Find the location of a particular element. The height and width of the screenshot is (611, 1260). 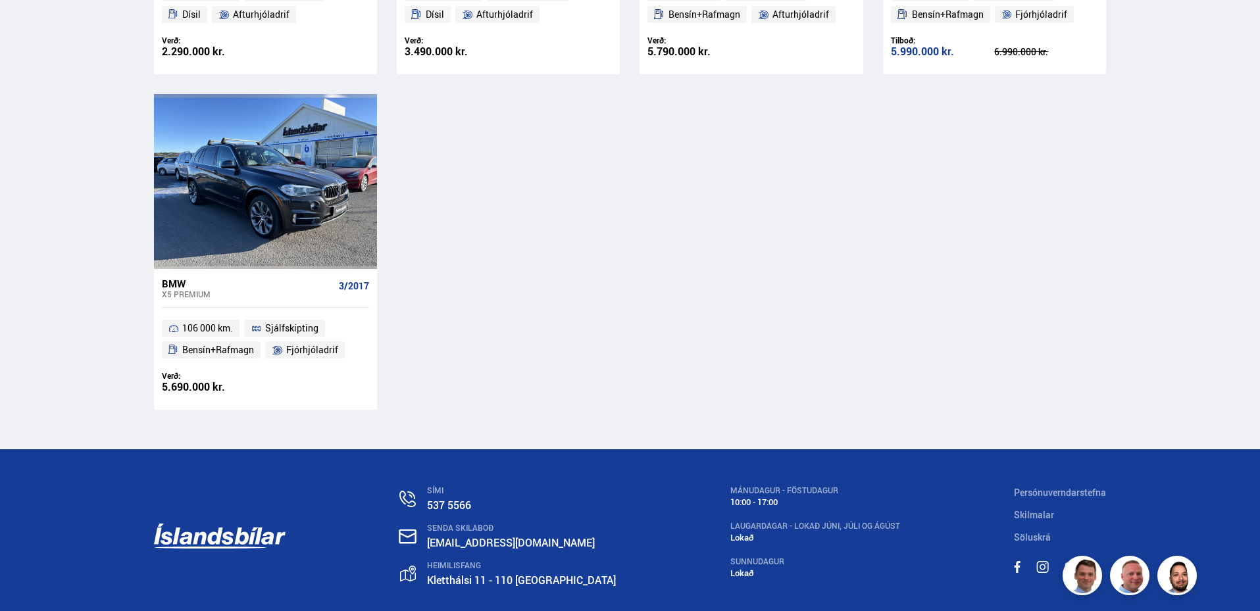

div: SUNNUDAGUR is located at coordinates (815, 562).